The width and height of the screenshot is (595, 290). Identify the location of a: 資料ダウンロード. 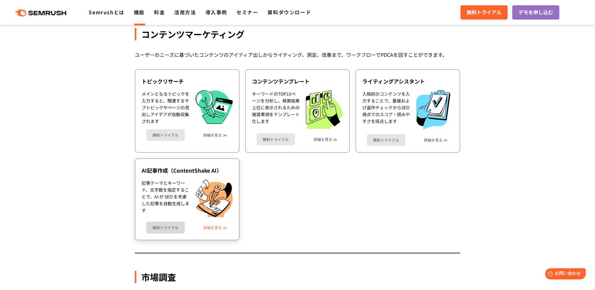
(289, 12).